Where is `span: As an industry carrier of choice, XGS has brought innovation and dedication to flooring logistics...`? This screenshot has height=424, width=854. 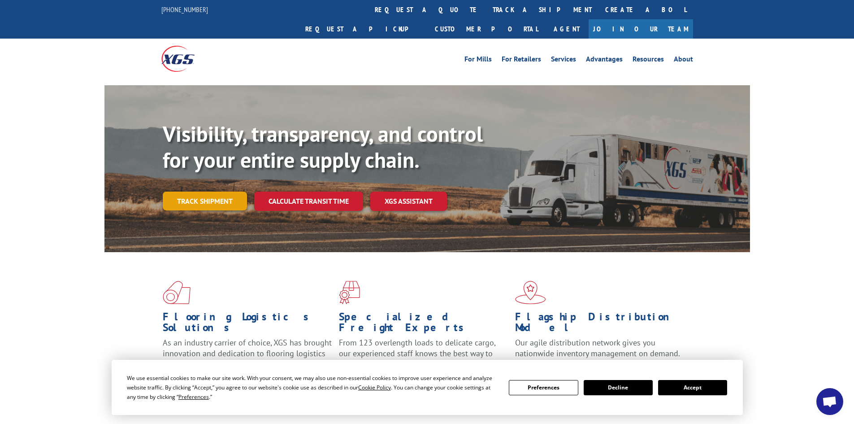
span: As an industry carrier of choice, XGS has brought innovation and dedication to flooring logistics... is located at coordinates (247, 353).